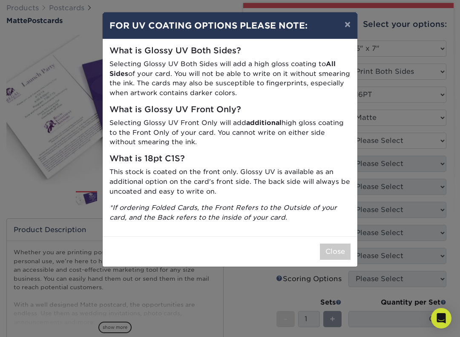 Image resolution: width=460 pixels, height=337 pixels. What do you see at coordinates (222, 69) in the screenshot?
I see `strong: All Sides` at bounding box center [222, 69].